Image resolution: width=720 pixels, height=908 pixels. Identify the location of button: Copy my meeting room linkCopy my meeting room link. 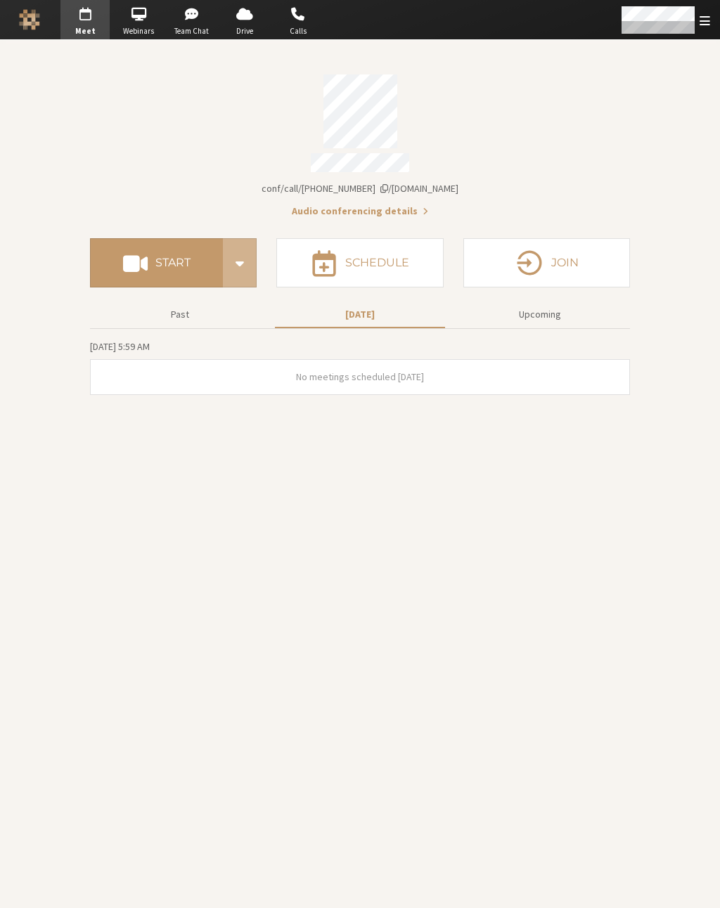
(360, 188).